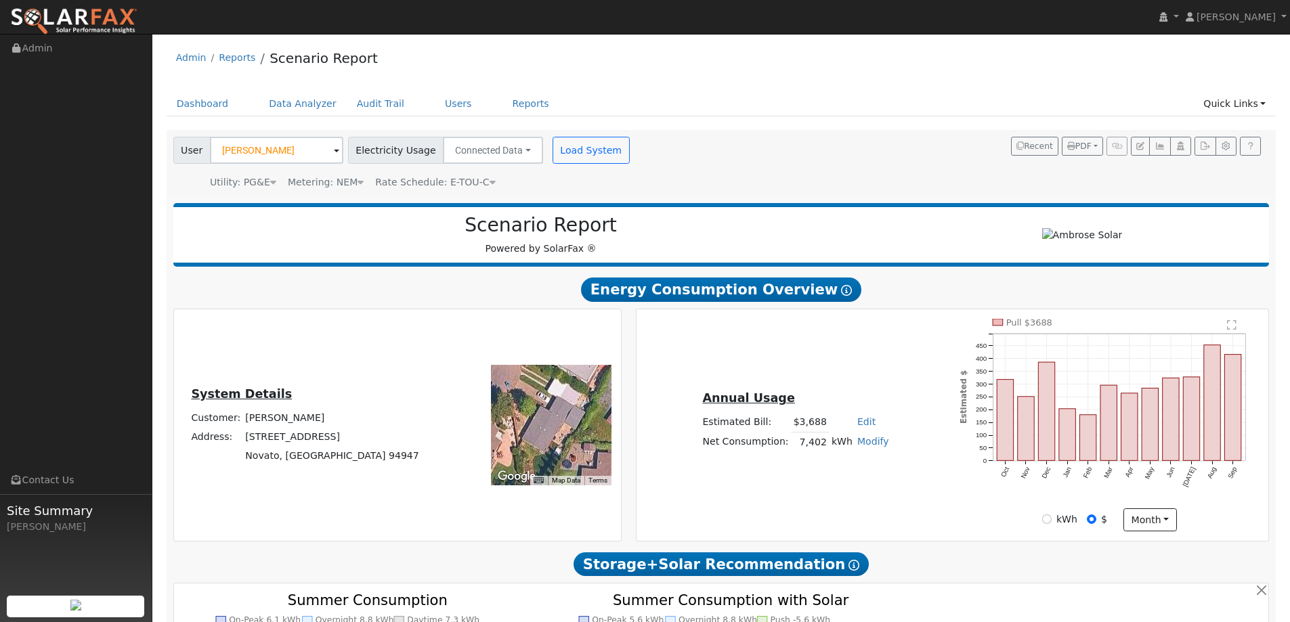 This screenshot has height=622, width=1290. I want to click on text: Summer Consumption with Solar, so click(731, 600).